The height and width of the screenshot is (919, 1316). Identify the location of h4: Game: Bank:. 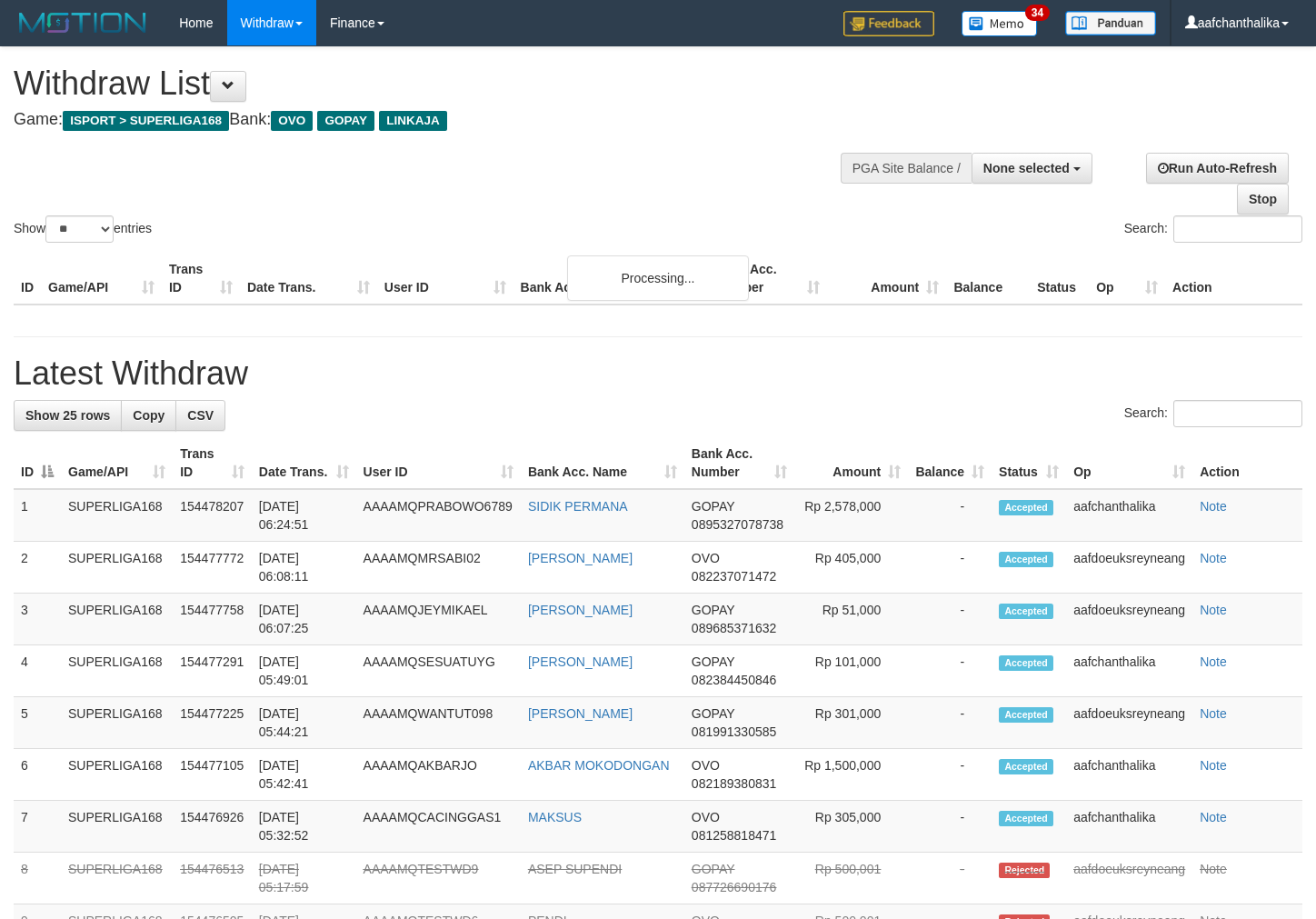
(436, 120).